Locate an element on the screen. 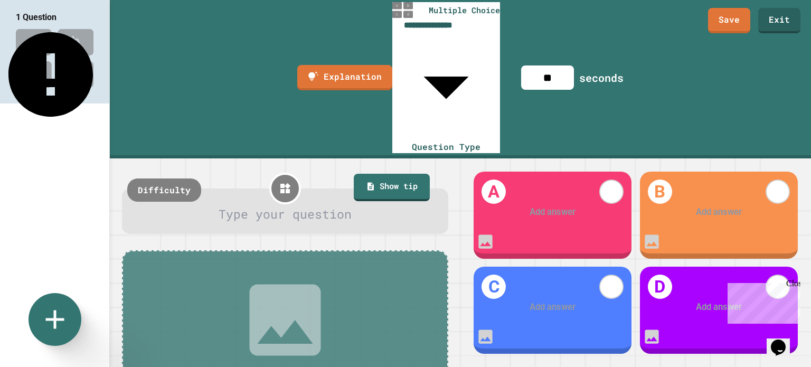 This screenshot has height=367, width=811. span: 1 Question is located at coordinates (36, 17).